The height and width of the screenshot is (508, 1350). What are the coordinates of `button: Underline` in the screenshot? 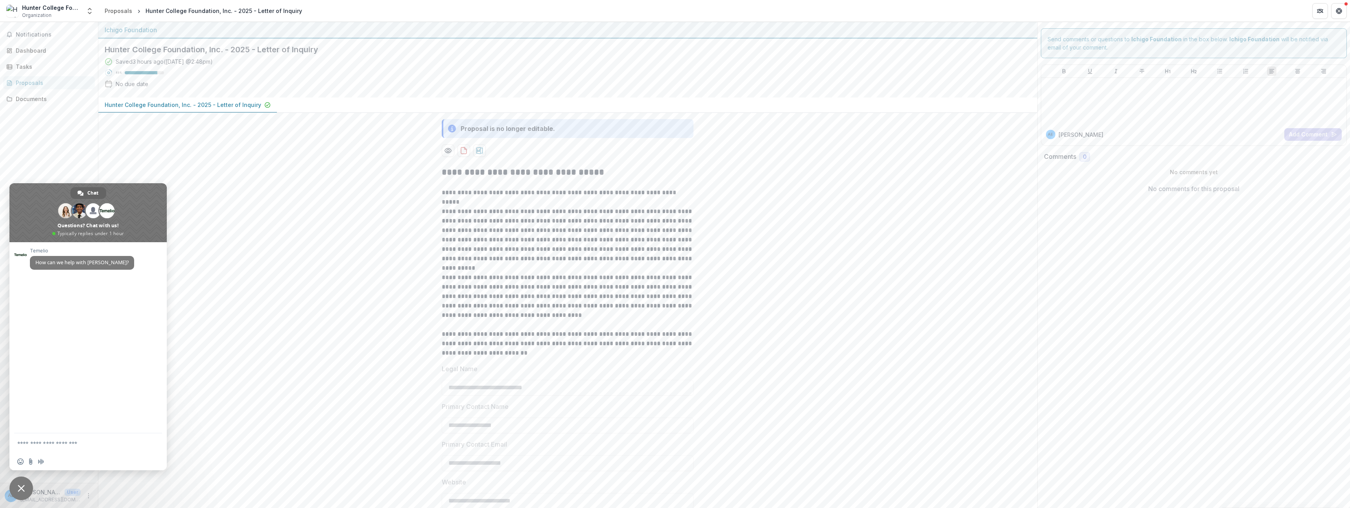 It's located at (1090, 71).